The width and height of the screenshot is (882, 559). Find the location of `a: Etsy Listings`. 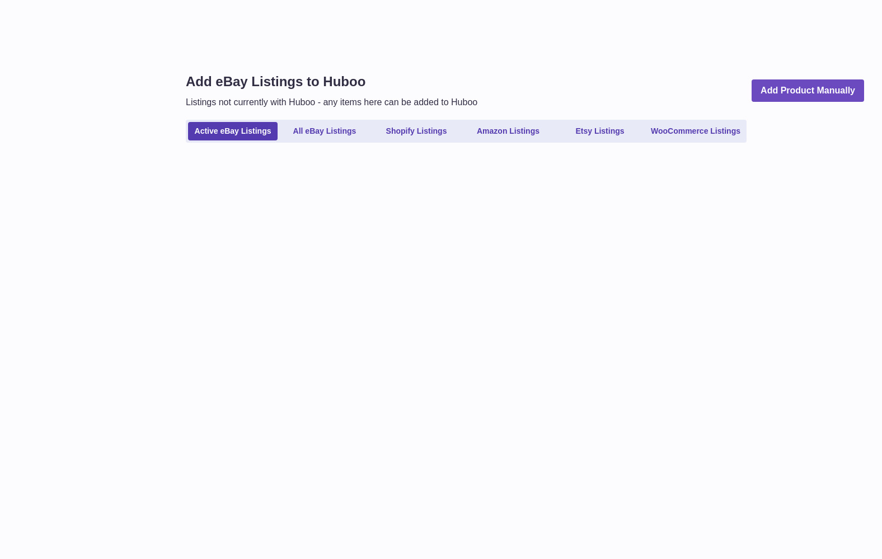

a: Etsy Listings is located at coordinates (600, 131).